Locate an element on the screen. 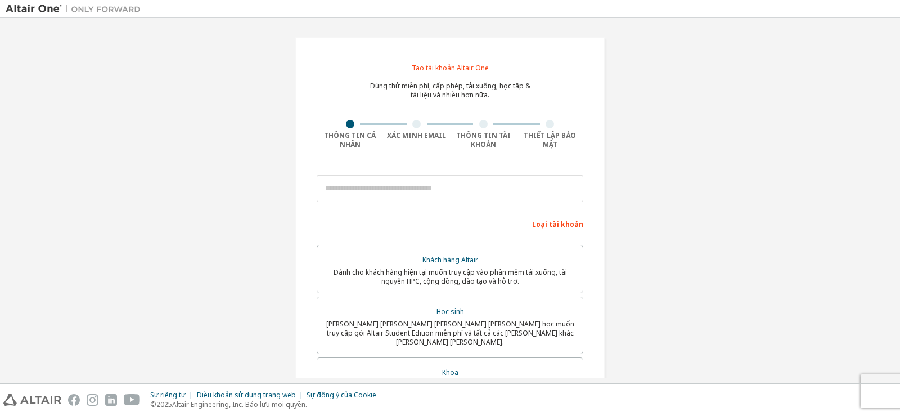 The image size is (900, 416). font: Học sinh is located at coordinates (450, 311).